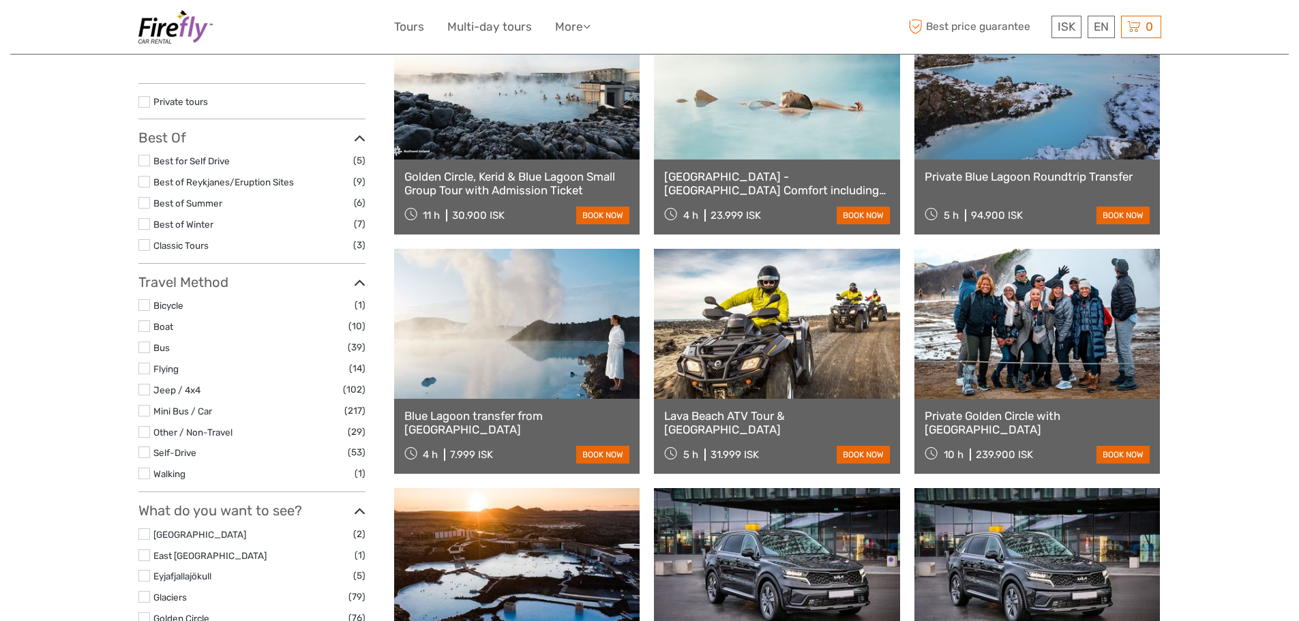  Describe the element at coordinates (734, 455) in the screenshot. I see `div: 31.999 ISK` at that location.